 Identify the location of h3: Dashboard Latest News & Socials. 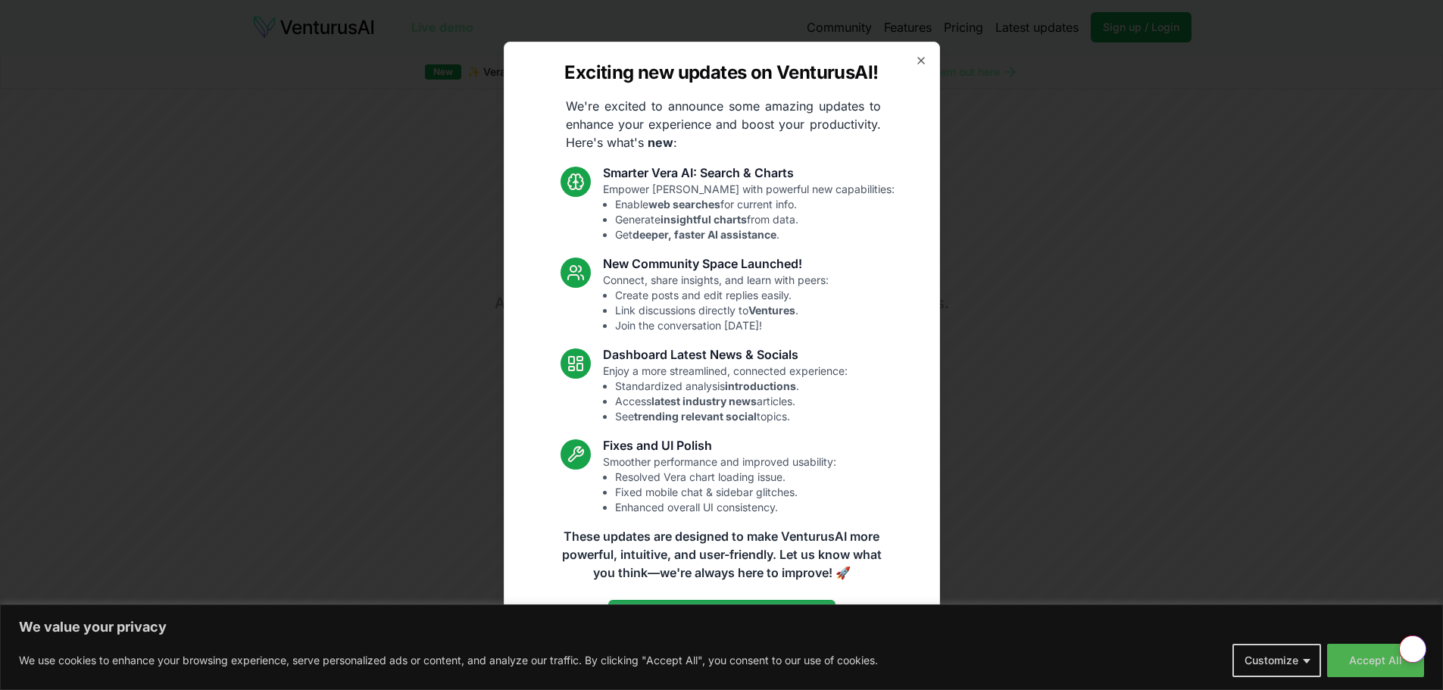
(725, 355).